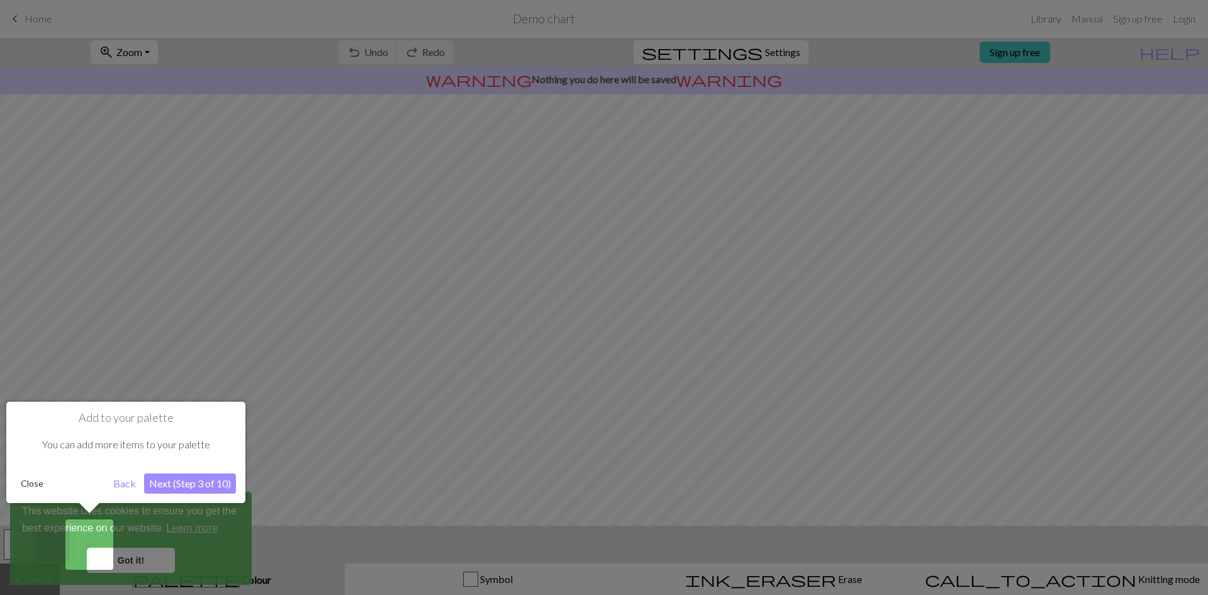  Describe the element at coordinates (126, 444) in the screenshot. I see `div: You can add more items to your palette` at that location.